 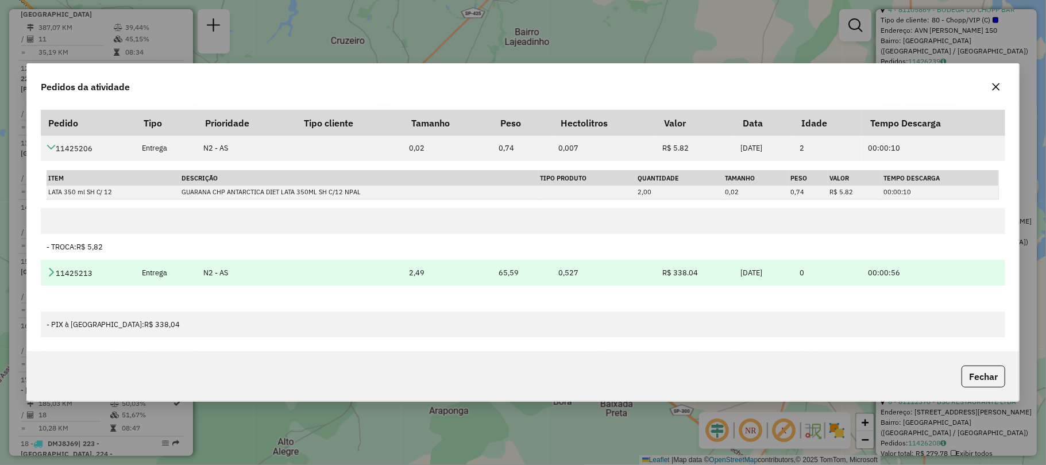 I want to click on span: Pedidos da atividade, so click(x=86, y=87).